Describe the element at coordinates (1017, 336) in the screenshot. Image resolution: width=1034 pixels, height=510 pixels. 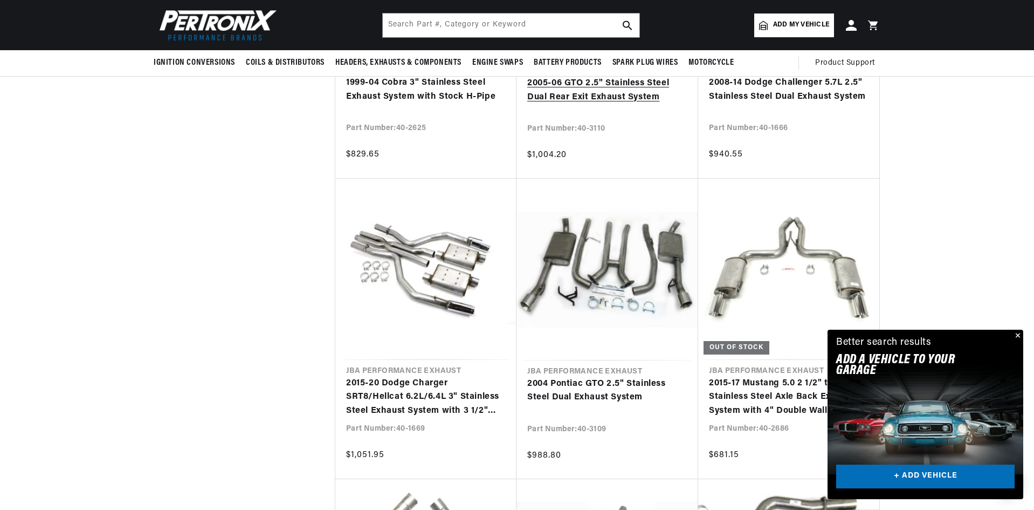
I see `button: Close` at that location.